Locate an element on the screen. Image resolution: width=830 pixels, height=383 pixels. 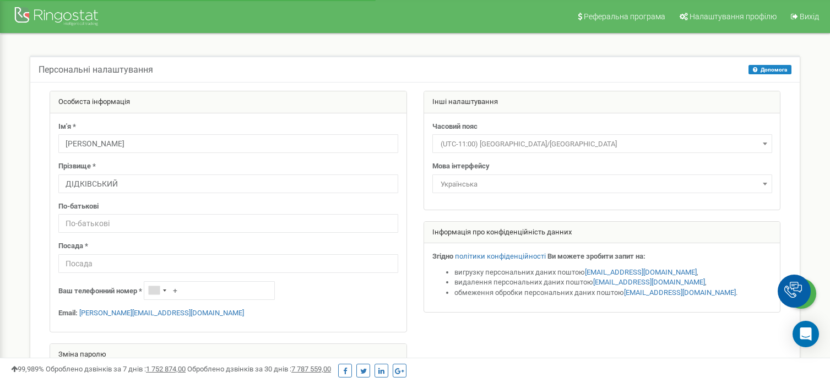
strong: Ви можете зробити запит на: is located at coordinates (597, 256).